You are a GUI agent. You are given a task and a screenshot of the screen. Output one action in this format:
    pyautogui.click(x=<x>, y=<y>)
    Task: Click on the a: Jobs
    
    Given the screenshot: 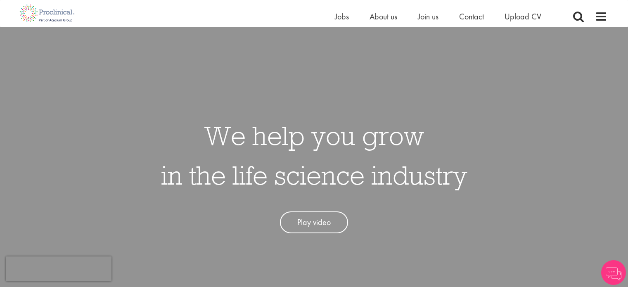 What is the action you would take?
    pyautogui.click(x=342, y=17)
    